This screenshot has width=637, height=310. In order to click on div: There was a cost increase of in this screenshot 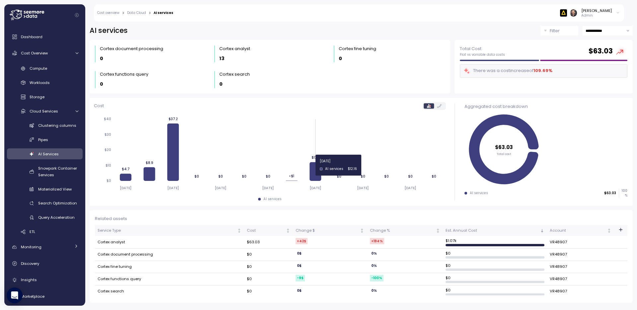, I will do `click(508, 71)`.